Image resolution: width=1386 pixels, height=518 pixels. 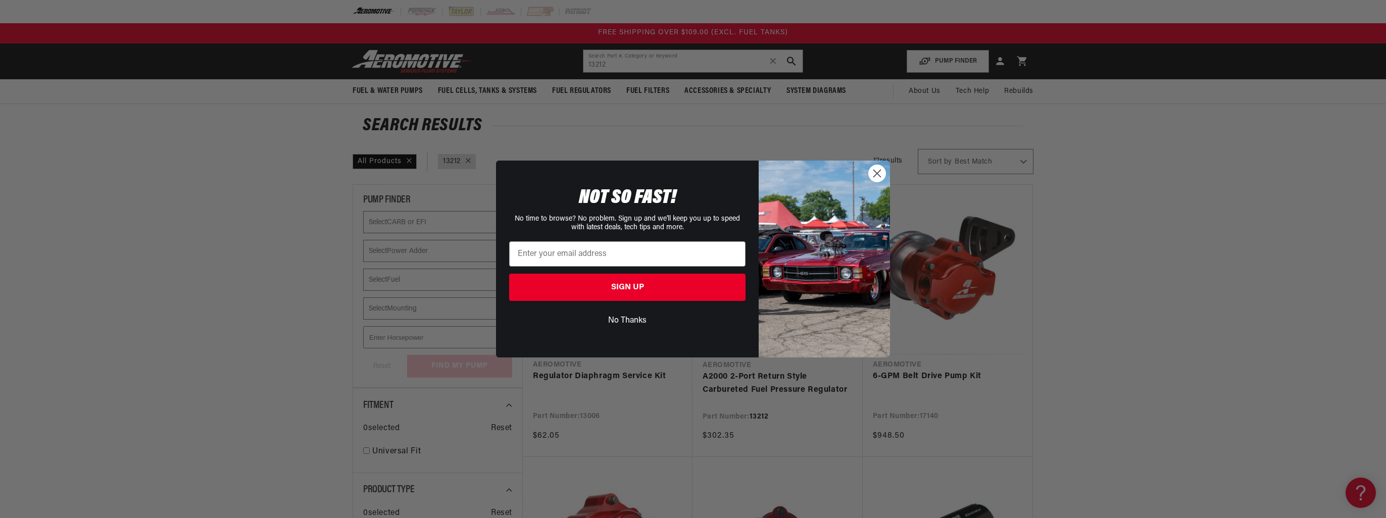 I want to click on button: SIGN UP, so click(x=627, y=287).